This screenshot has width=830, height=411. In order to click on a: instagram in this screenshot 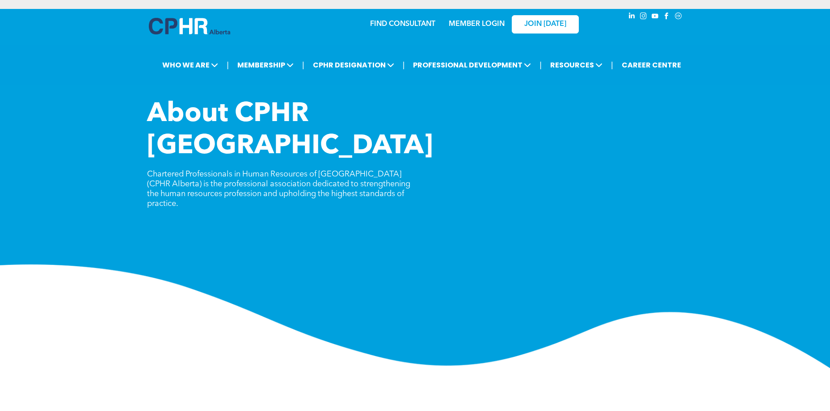, I will do `click(644, 17)`.